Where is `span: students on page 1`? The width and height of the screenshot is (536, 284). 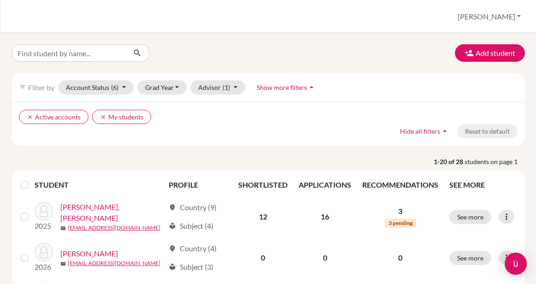
span: students on page 1 is located at coordinates (495, 161).